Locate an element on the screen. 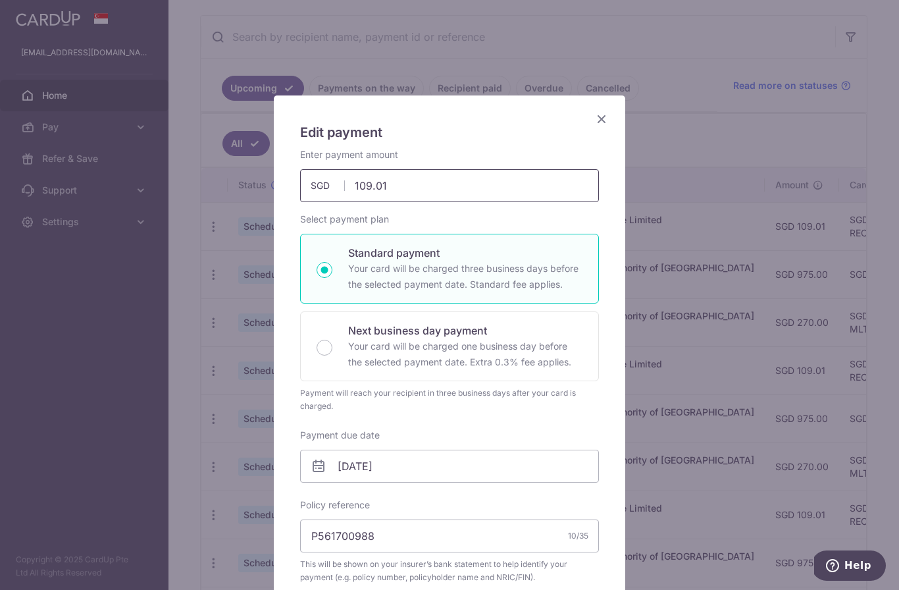 This screenshot has width=899, height=590. input: DD / MM / YYYY is located at coordinates (450, 466).